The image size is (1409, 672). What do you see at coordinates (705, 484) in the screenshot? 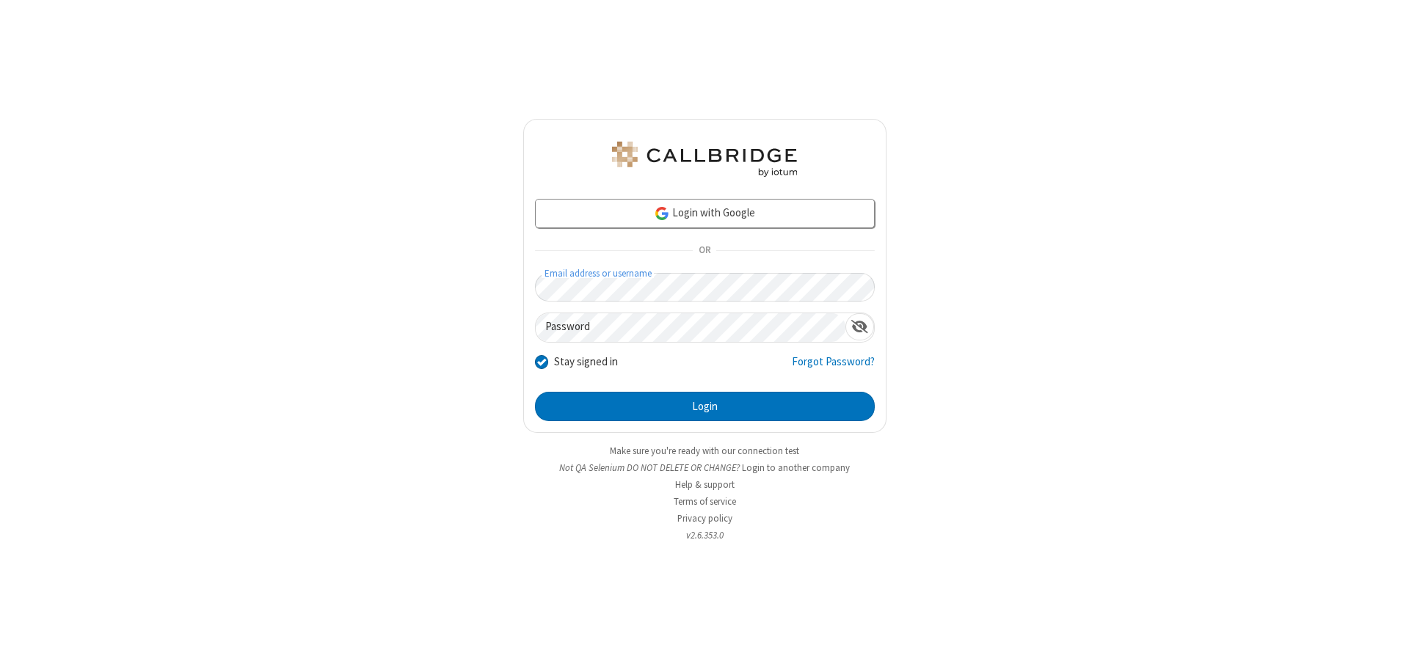
I see `a: Help & support` at bounding box center [705, 484].